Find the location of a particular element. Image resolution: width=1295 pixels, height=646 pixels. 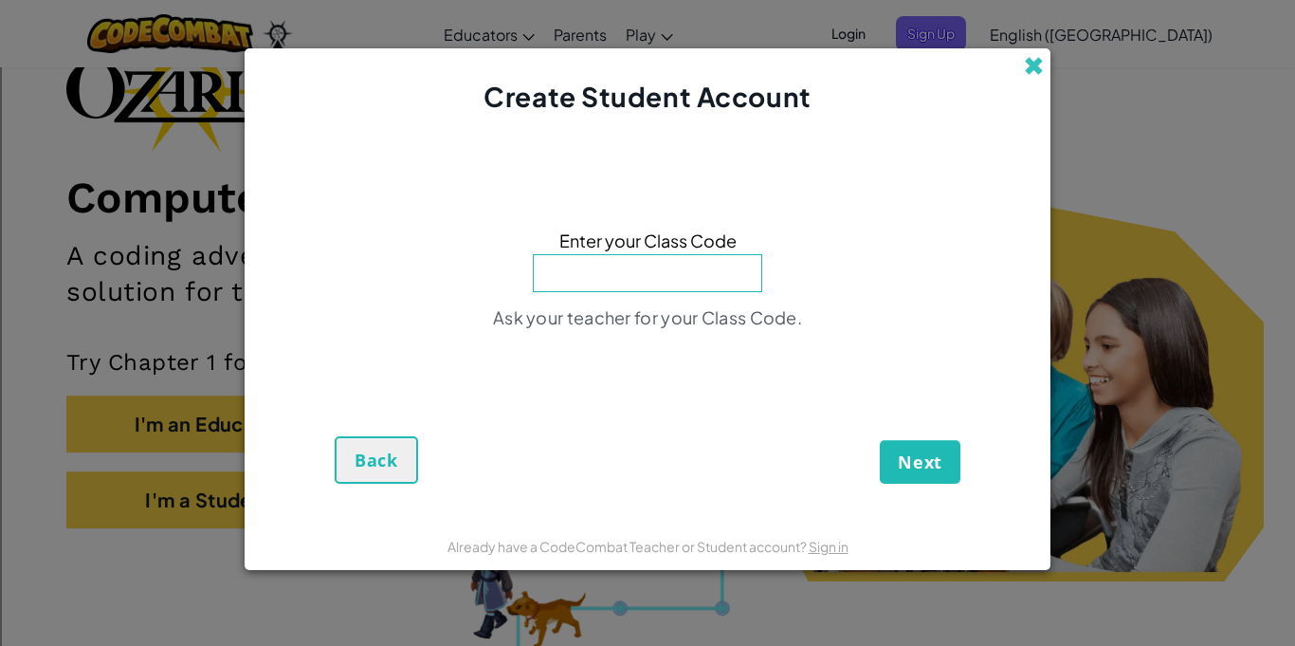

div: Rename is located at coordinates (648, 119).